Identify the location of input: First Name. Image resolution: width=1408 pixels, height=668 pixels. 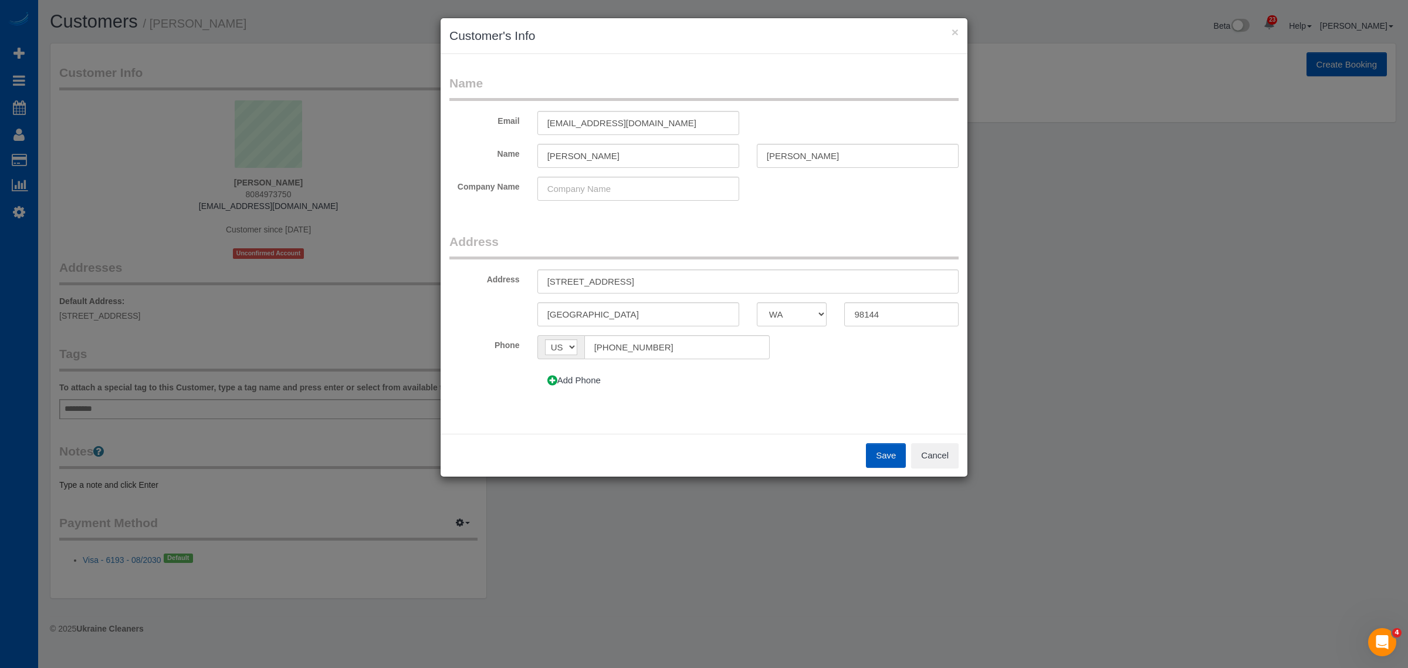
(639, 156).